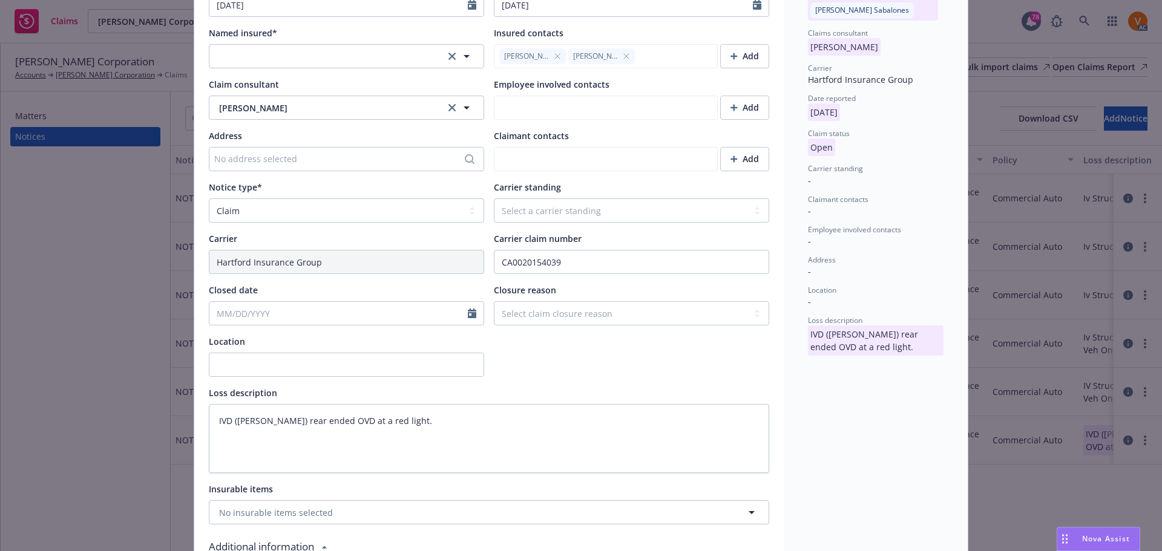 The width and height of the screenshot is (1162, 551). What do you see at coordinates (470, 159) in the screenshot?
I see `svg: Search` at bounding box center [470, 159].